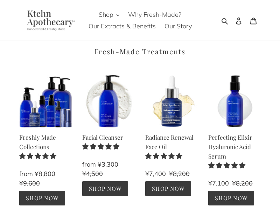 The height and width of the screenshot is (210, 280). Describe the element at coordinates (155, 14) in the screenshot. I see `a: Why Fresh-Made?` at that location.